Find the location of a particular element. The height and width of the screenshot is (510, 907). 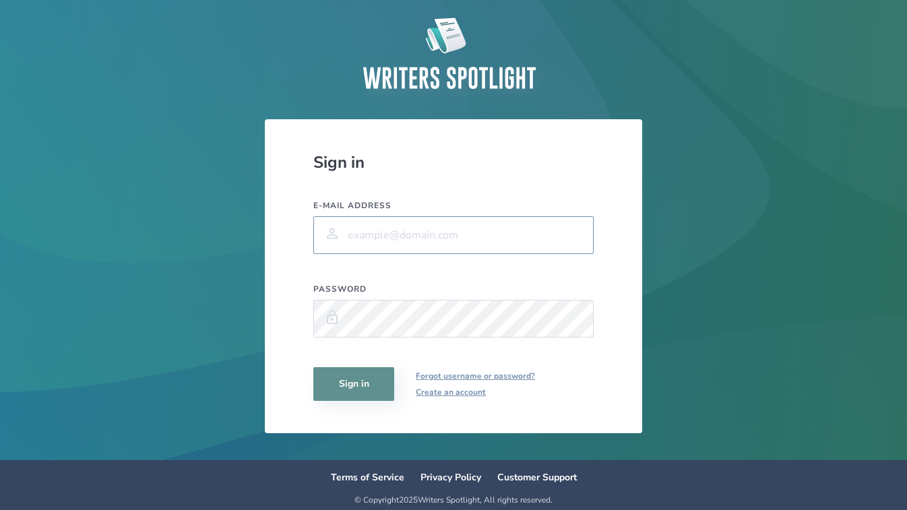

a: Terms of Service is located at coordinates (367, 477).